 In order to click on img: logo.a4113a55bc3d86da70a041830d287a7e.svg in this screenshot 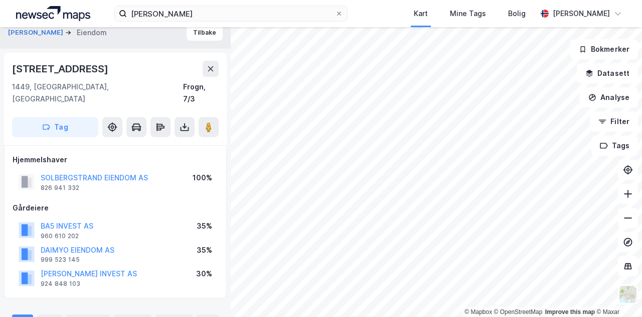, I will do `click(53, 14)`.